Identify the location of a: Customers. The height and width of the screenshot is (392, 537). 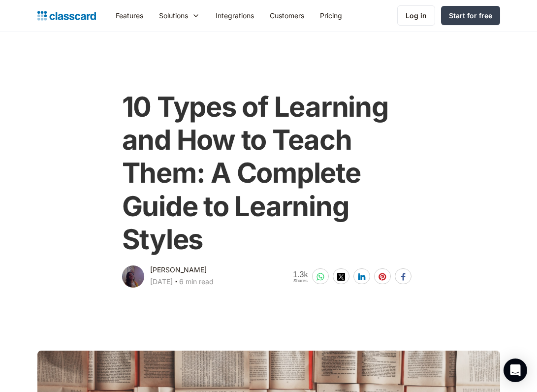
(287, 15).